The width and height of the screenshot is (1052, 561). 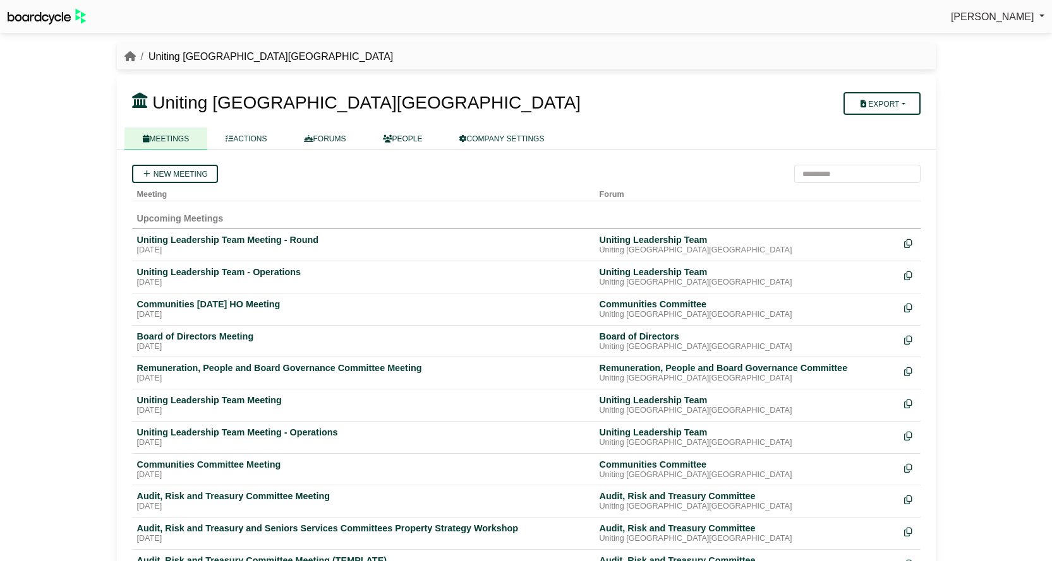 I want to click on div: Audit, Risk and Treasury and Seniors Services Committees Property Strategy Workshop, so click(x=363, y=529).